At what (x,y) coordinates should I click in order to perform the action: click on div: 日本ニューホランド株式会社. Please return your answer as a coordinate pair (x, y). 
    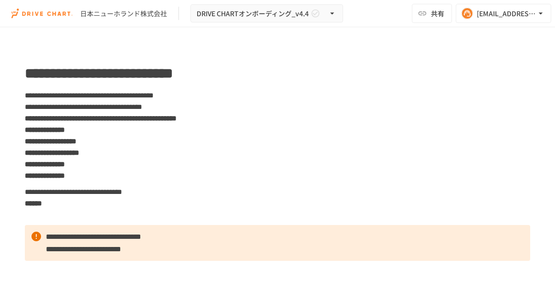
    Looking at the image, I should click on (124, 13).